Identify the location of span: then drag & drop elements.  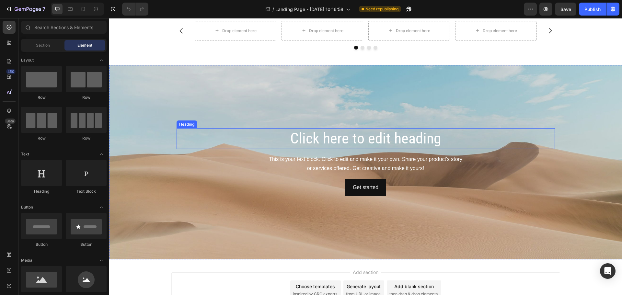
(304, 276).